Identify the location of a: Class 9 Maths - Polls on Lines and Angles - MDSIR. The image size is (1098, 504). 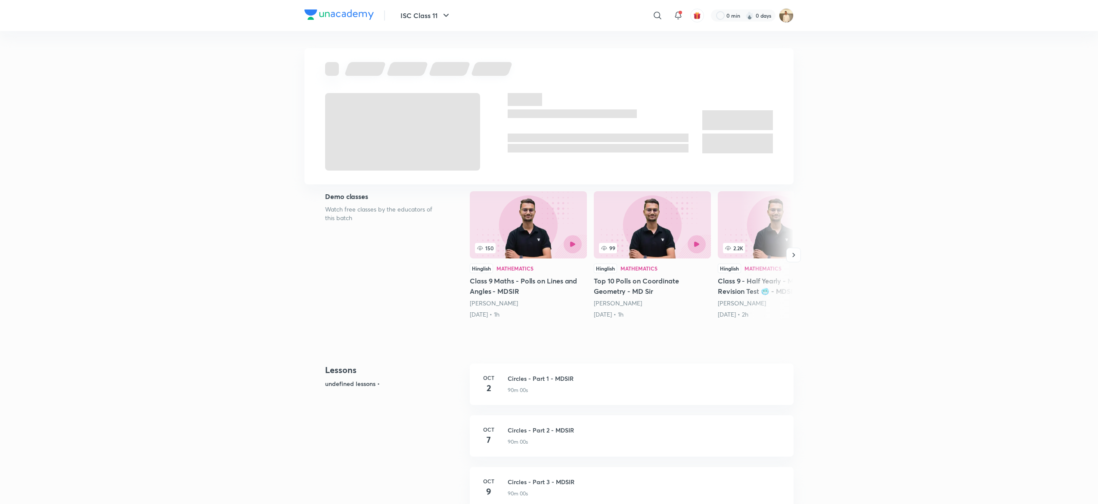
(528, 255).